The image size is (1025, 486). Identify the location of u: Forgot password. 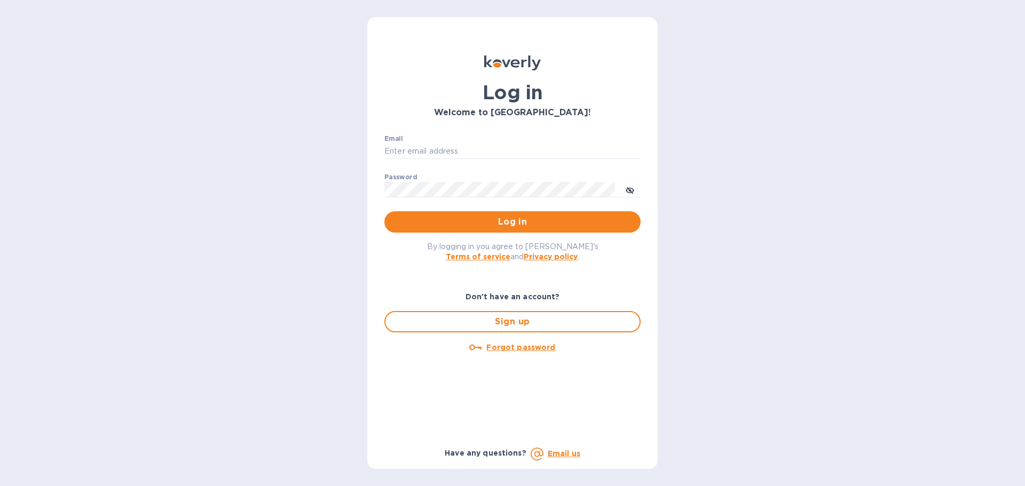
(521, 348).